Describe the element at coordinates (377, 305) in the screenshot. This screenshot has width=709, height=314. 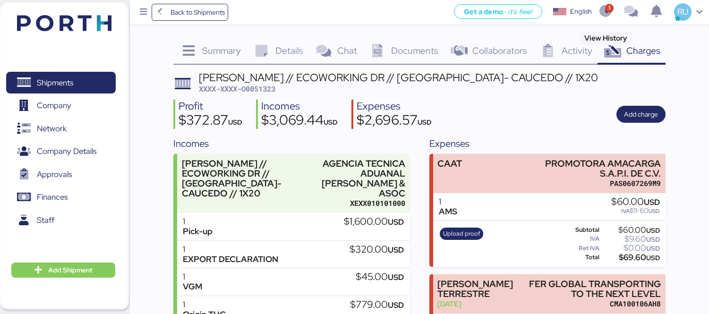
I see `div: $779.00` at that location.